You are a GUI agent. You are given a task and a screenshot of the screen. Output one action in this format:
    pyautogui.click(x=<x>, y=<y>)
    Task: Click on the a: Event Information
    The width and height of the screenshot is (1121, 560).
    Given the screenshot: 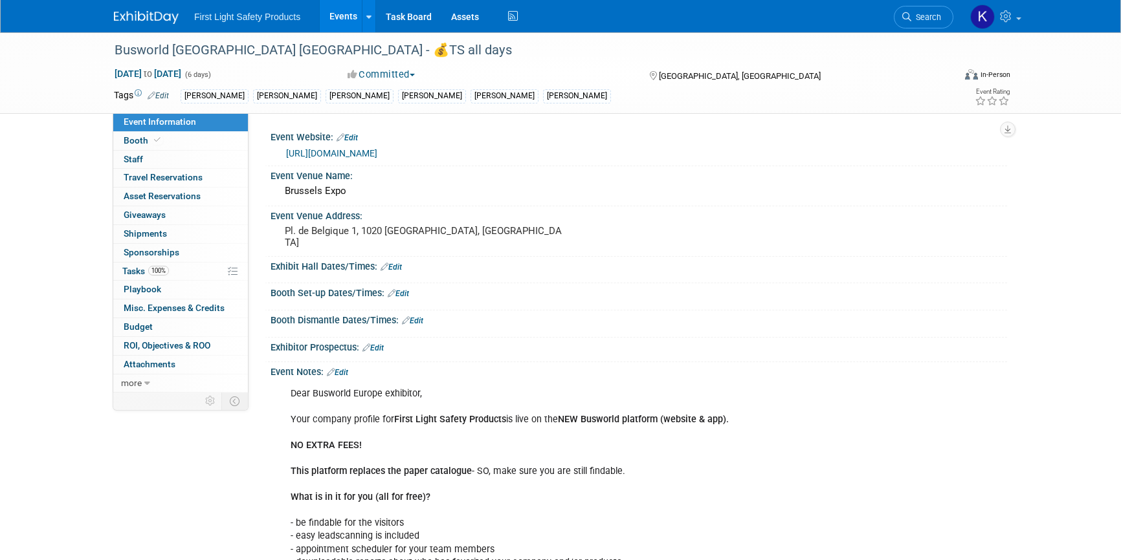 What is the action you would take?
    pyautogui.click(x=181, y=122)
    